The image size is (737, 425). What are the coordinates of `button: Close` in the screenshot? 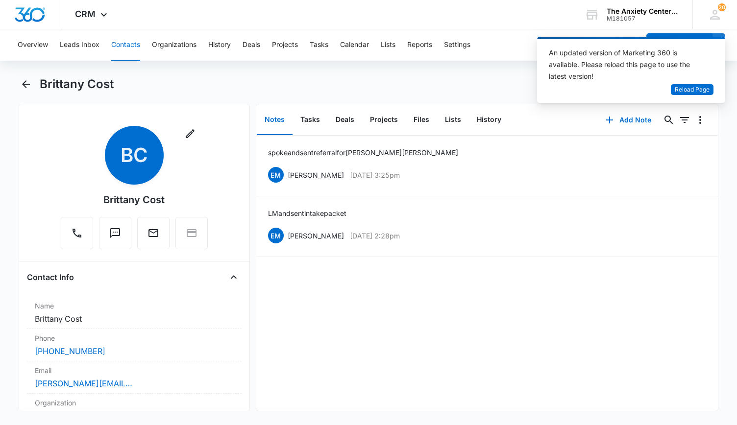 It's located at (234, 277).